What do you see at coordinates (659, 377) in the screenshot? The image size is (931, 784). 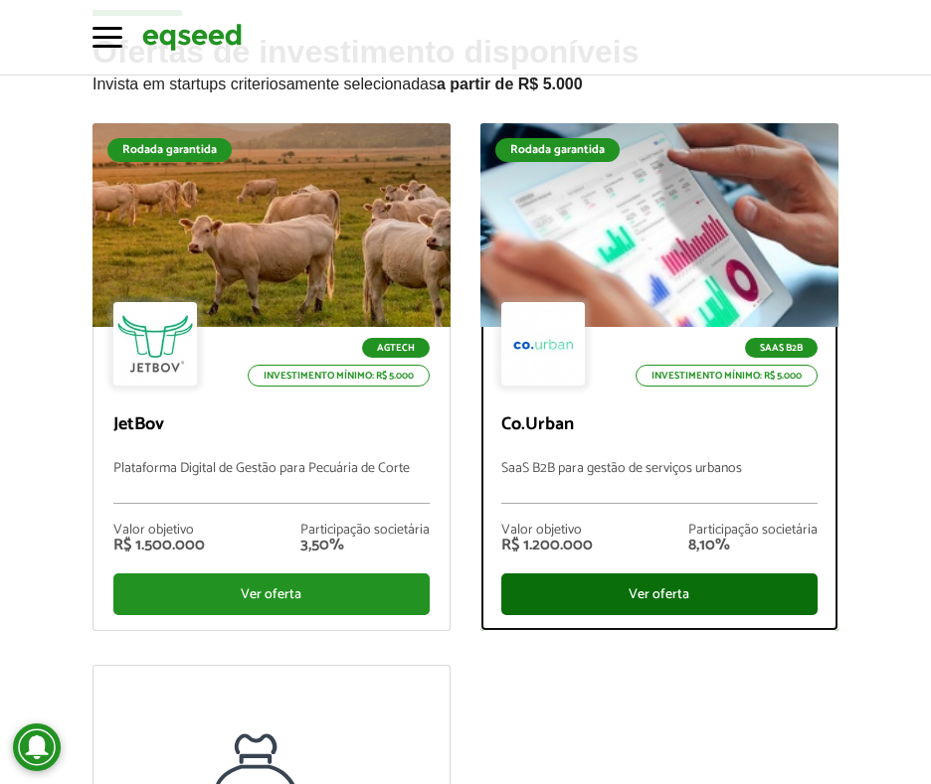 I see `a: Rodada garantida SaaS B2B Investimento mínimo: R$ 5.000 Co.Urban SaaS B2B para gestão de serviços...` at bounding box center [659, 377].